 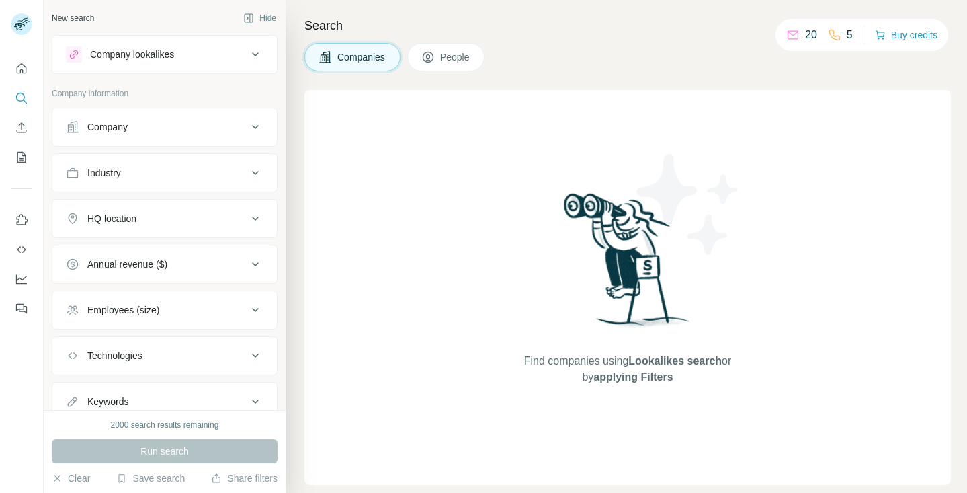 What do you see at coordinates (165, 264) in the screenshot?
I see `button: Annual revenue ($)` at bounding box center [165, 264].